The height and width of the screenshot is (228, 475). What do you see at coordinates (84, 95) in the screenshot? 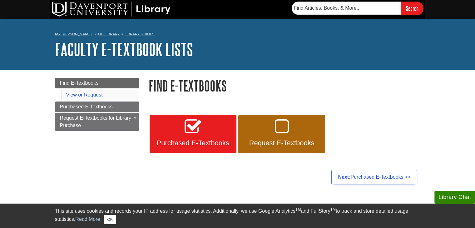
I see `a: View or Request` at bounding box center [84, 95].